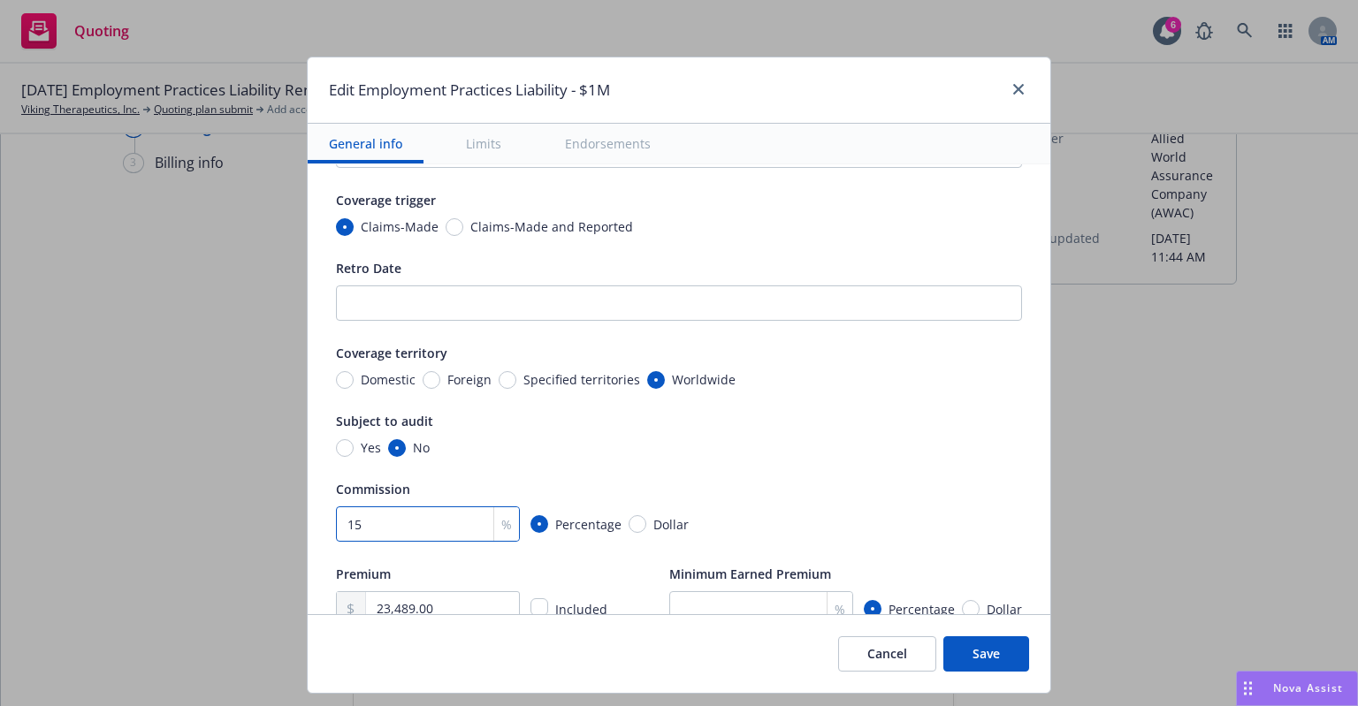  What do you see at coordinates (1019, 89) in the screenshot?
I see `a: close` at bounding box center [1019, 89].